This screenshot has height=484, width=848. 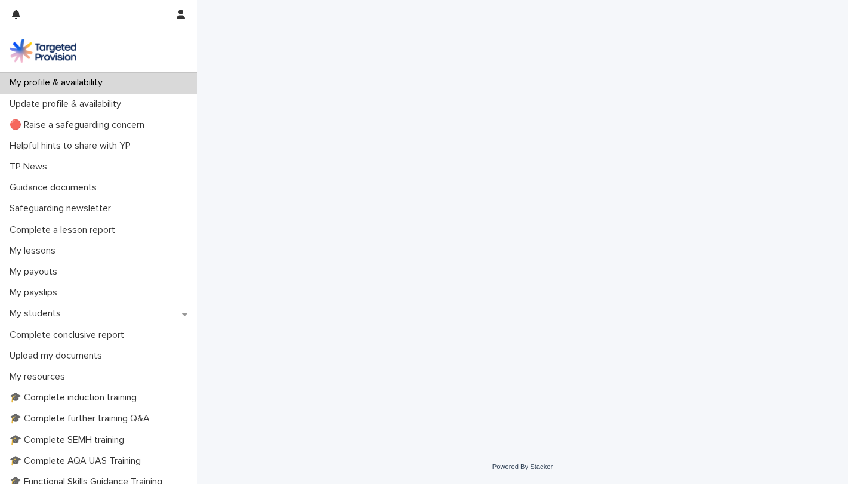 I want to click on p: Guidance documents, so click(x=56, y=187).